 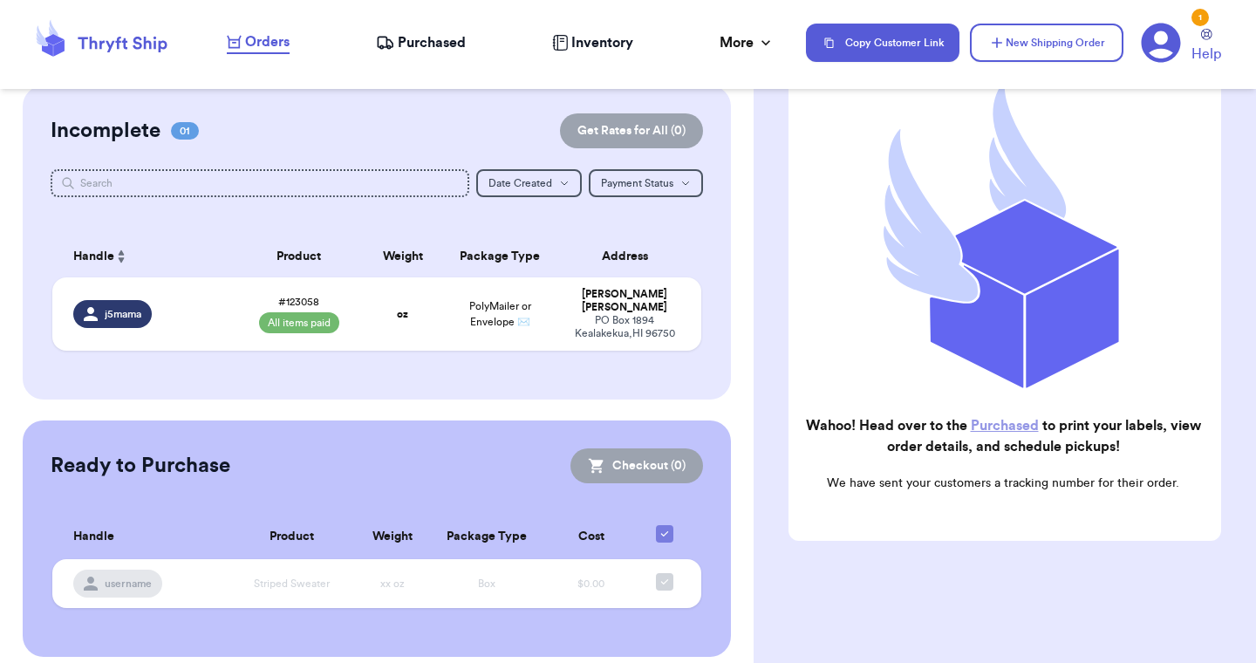 What do you see at coordinates (185, 131) in the screenshot?
I see `span: 01` at bounding box center [185, 131].